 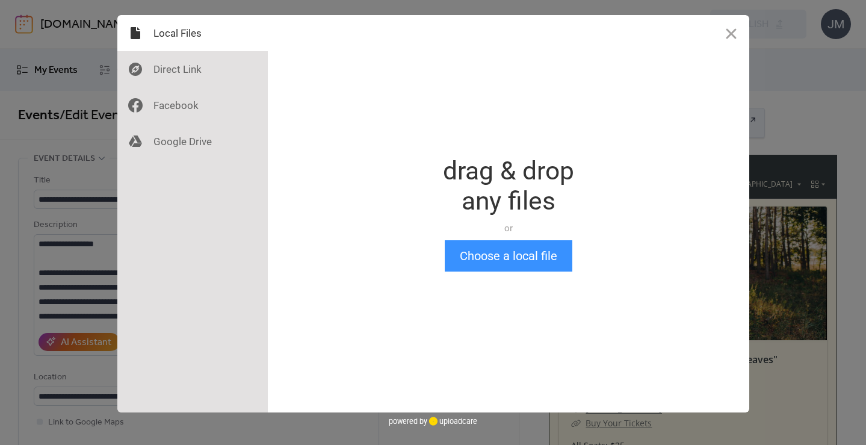 What do you see at coordinates (509, 186) in the screenshot?
I see `div: drag & drop any files` at bounding box center [509, 186].